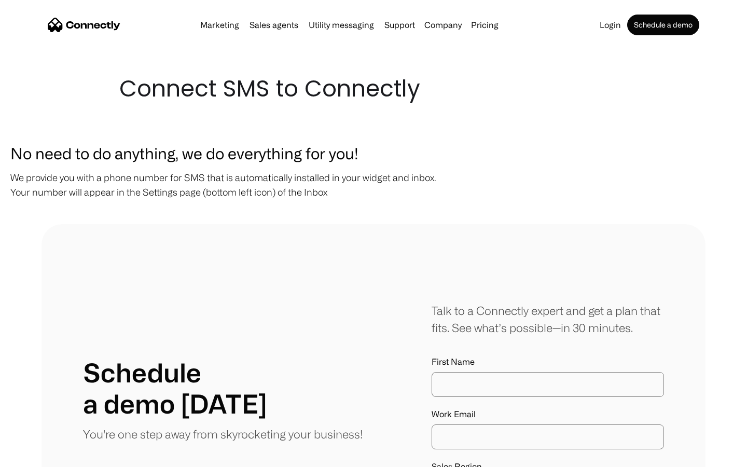 This screenshot has width=747, height=467. What do you see at coordinates (341, 25) in the screenshot?
I see `a: Utility messaging` at bounding box center [341, 25].